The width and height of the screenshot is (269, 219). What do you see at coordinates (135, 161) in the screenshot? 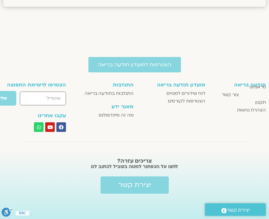
I see `h2: צריכים עזרה?` at bounding box center [135, 161].